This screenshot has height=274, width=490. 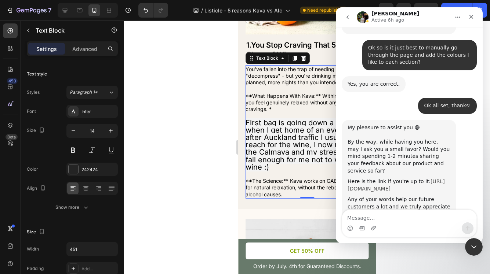 I want to click on div: Padding, so click(x=35, y=269).